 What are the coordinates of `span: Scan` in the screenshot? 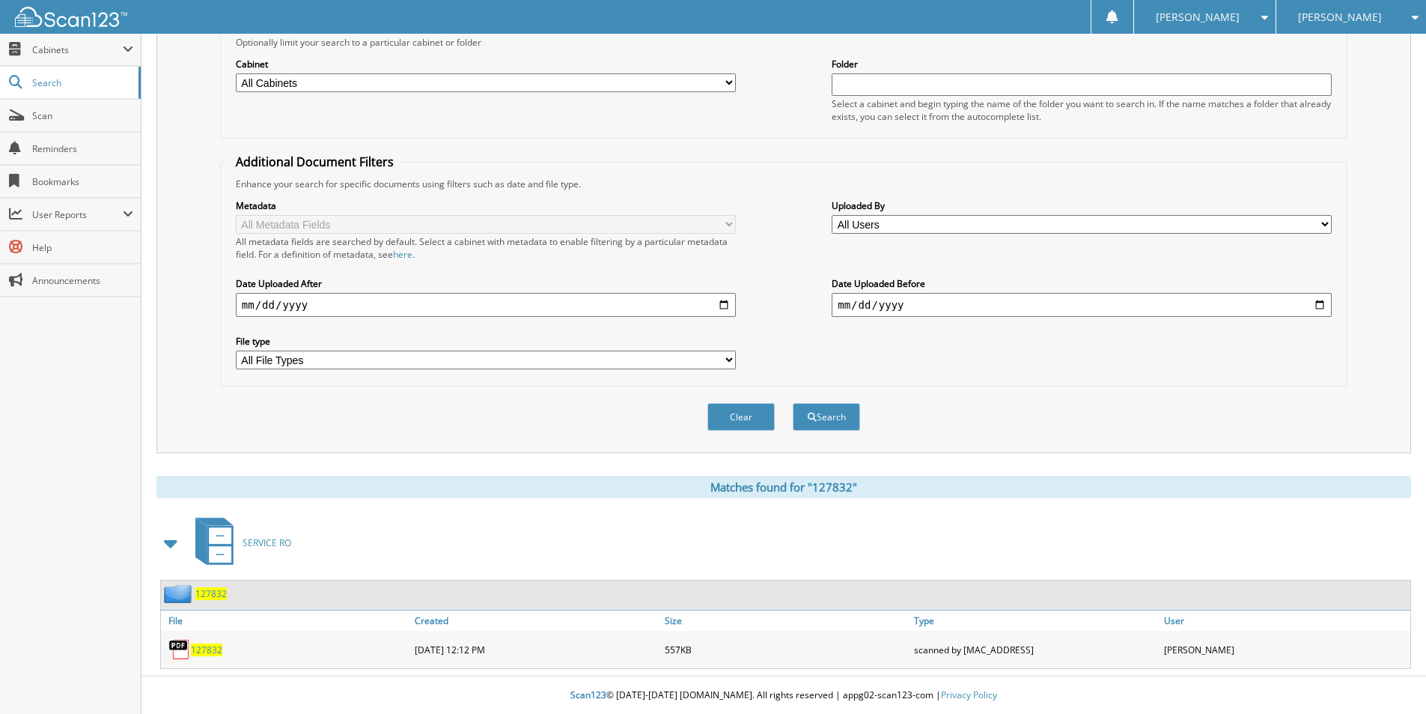 It's located at (82, 115).